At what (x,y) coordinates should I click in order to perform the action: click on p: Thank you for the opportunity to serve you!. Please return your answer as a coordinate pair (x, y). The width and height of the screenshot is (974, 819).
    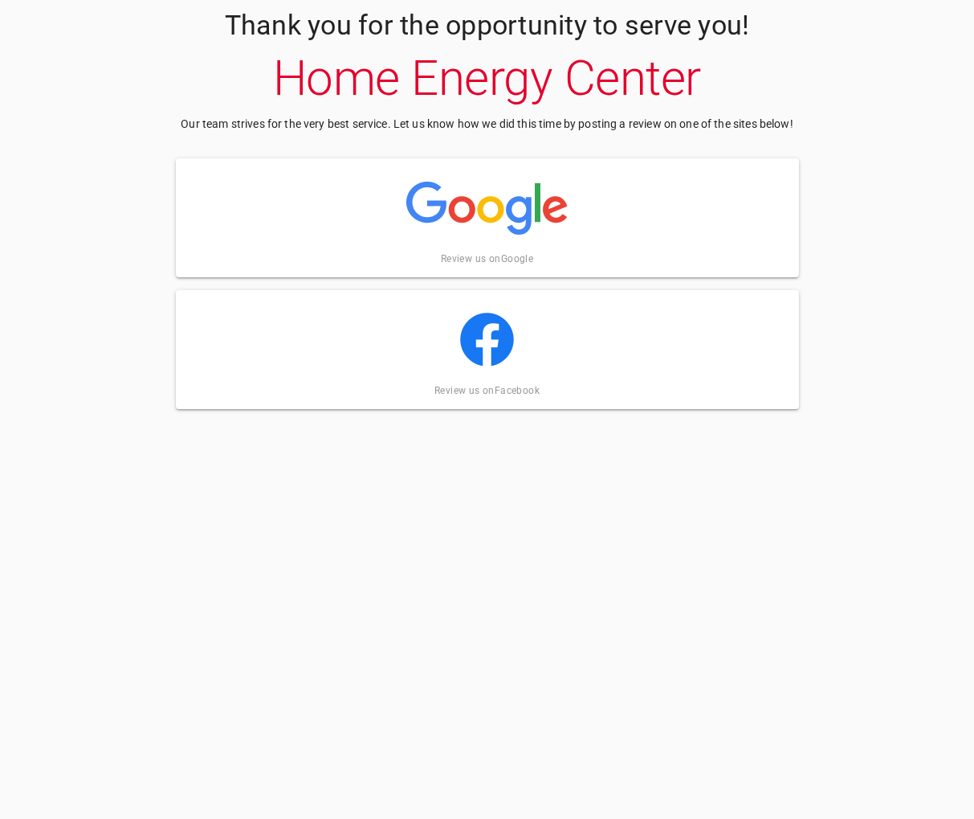
    Looking at the image, I should click on (488, 26).